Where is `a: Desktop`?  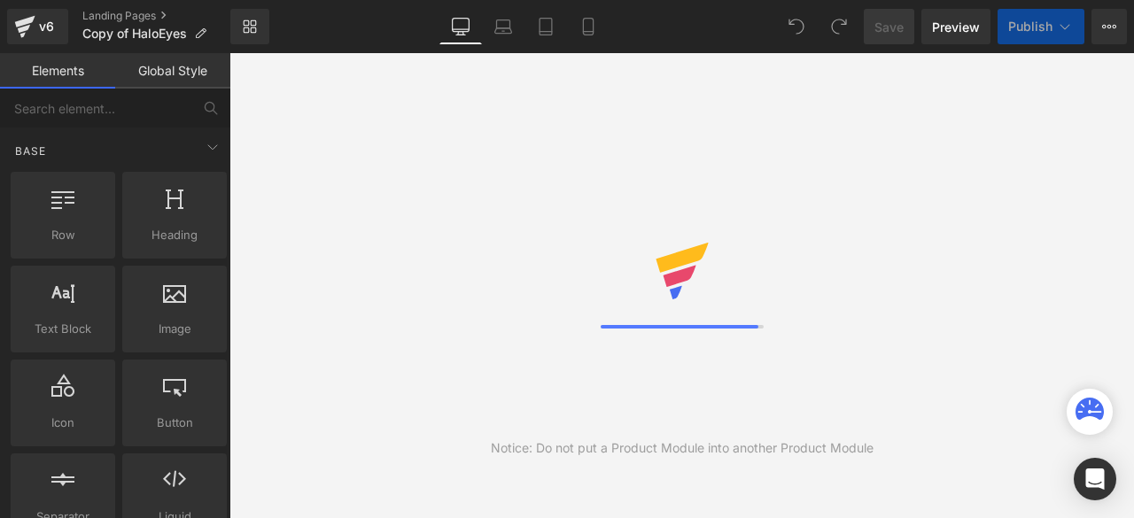
a: Desktop is located at coordinates (461, 27).